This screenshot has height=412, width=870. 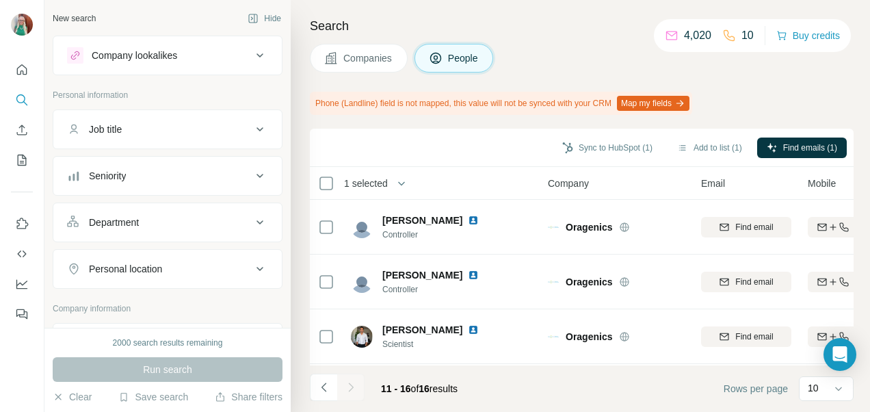 I want to click on div: New search, so click(x=74, y=18).